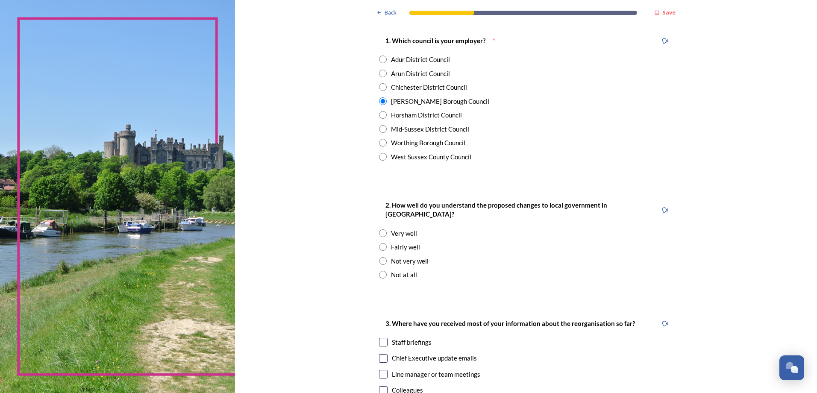 This screenshot has width=817, height=393. Describe the element at coordinates (421, 74) in the screenshot. I see `div: Arun District Council` at that location.